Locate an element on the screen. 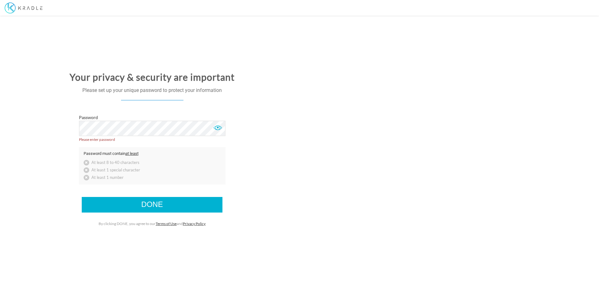  label: By clicking DONE, you agree to our and is located at coordinates (152, 224).